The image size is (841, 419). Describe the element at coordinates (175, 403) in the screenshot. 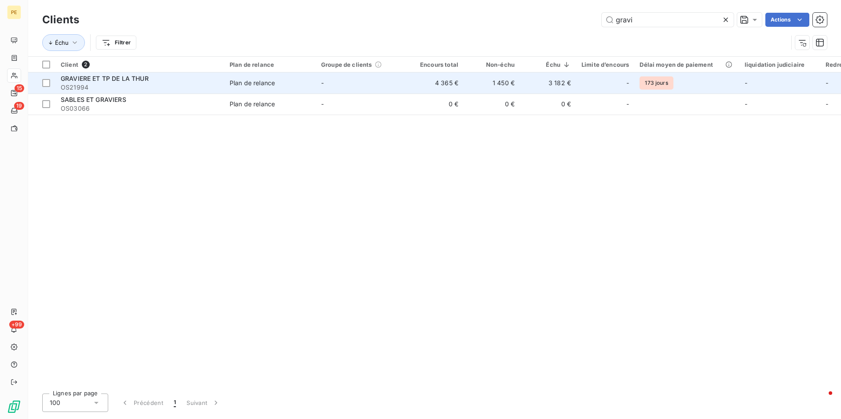

I see `button: 1` at that location.